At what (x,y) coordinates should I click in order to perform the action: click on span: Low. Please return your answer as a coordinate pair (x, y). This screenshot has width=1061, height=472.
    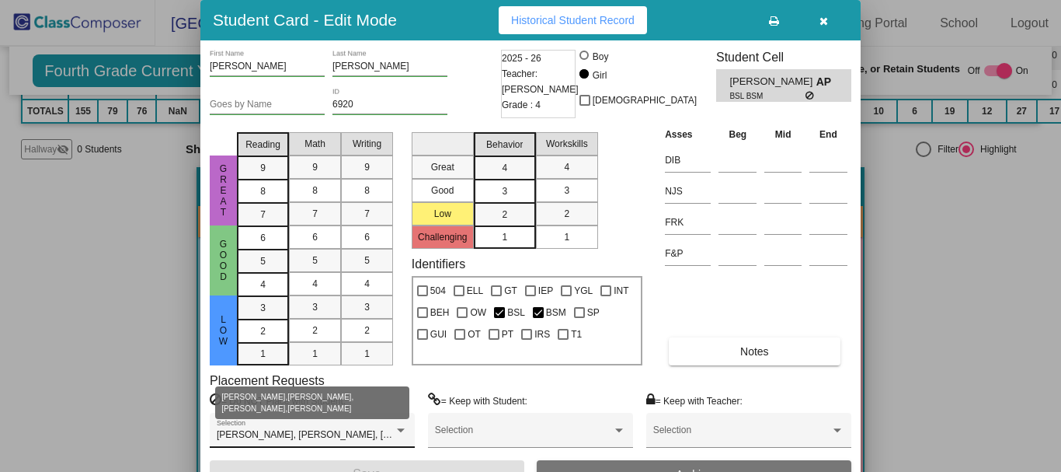
    Looking at the image, I should click on (224, 330).